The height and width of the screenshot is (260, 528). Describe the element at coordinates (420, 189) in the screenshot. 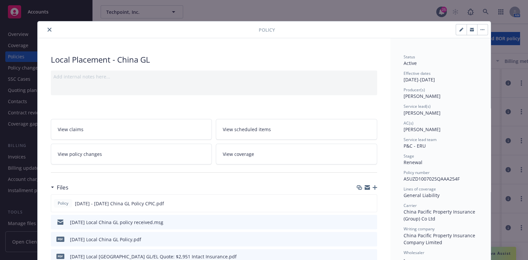

I see `span: Lines of coverage` at that location.